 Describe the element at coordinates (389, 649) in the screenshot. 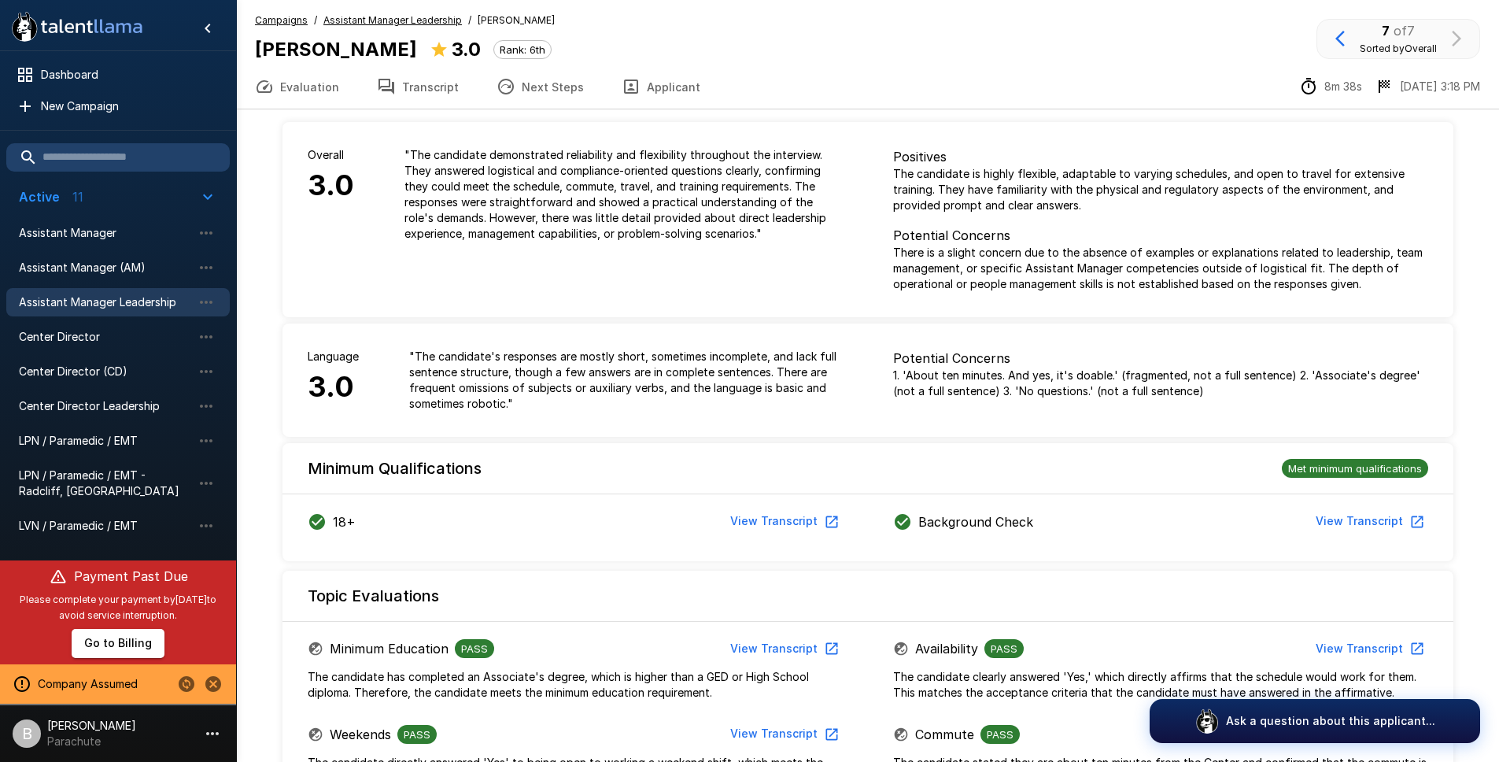

I see `p: Minimum Education` at that location.